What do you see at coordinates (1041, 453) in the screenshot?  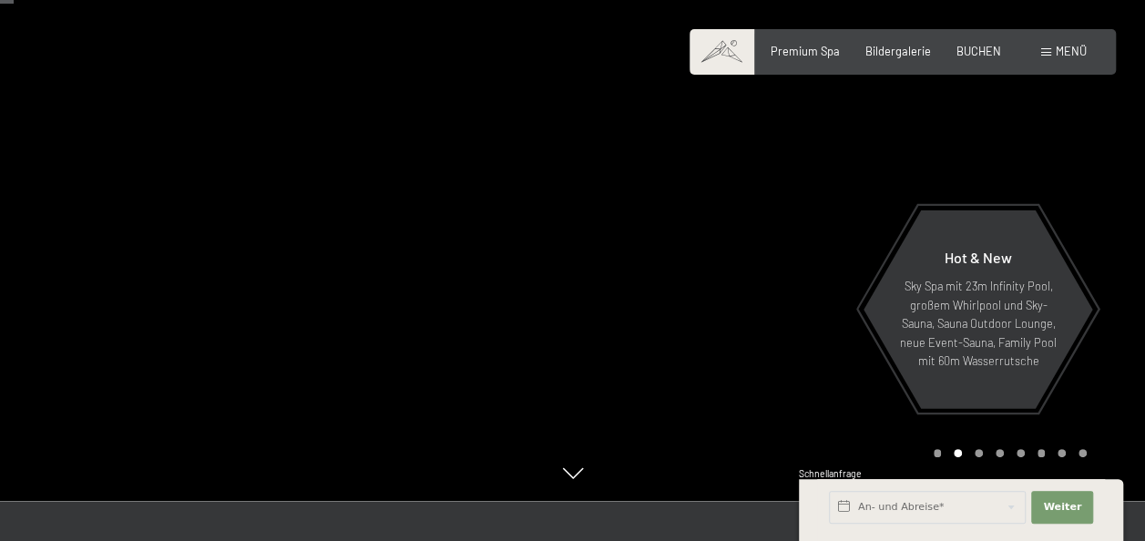 I see `div: Carousel Page 6` at bounding box center [1041, 453].